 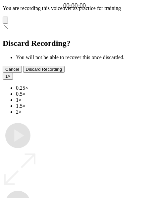 I want to click on li: You will not be able to recover this once discarded., so click(x=81, y=57).